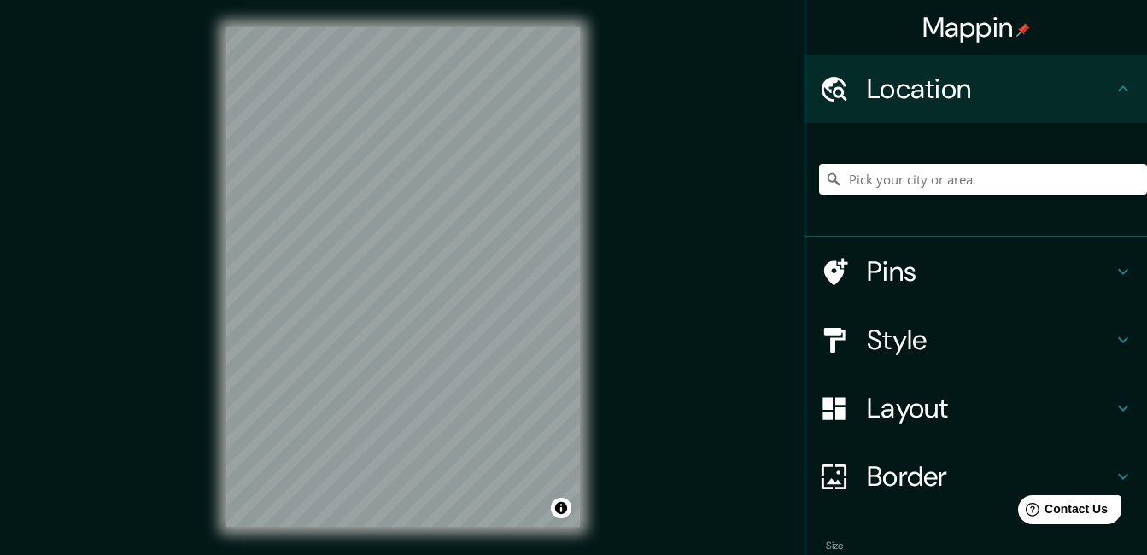  I want to click on h4: Layout, so click(990, 408).